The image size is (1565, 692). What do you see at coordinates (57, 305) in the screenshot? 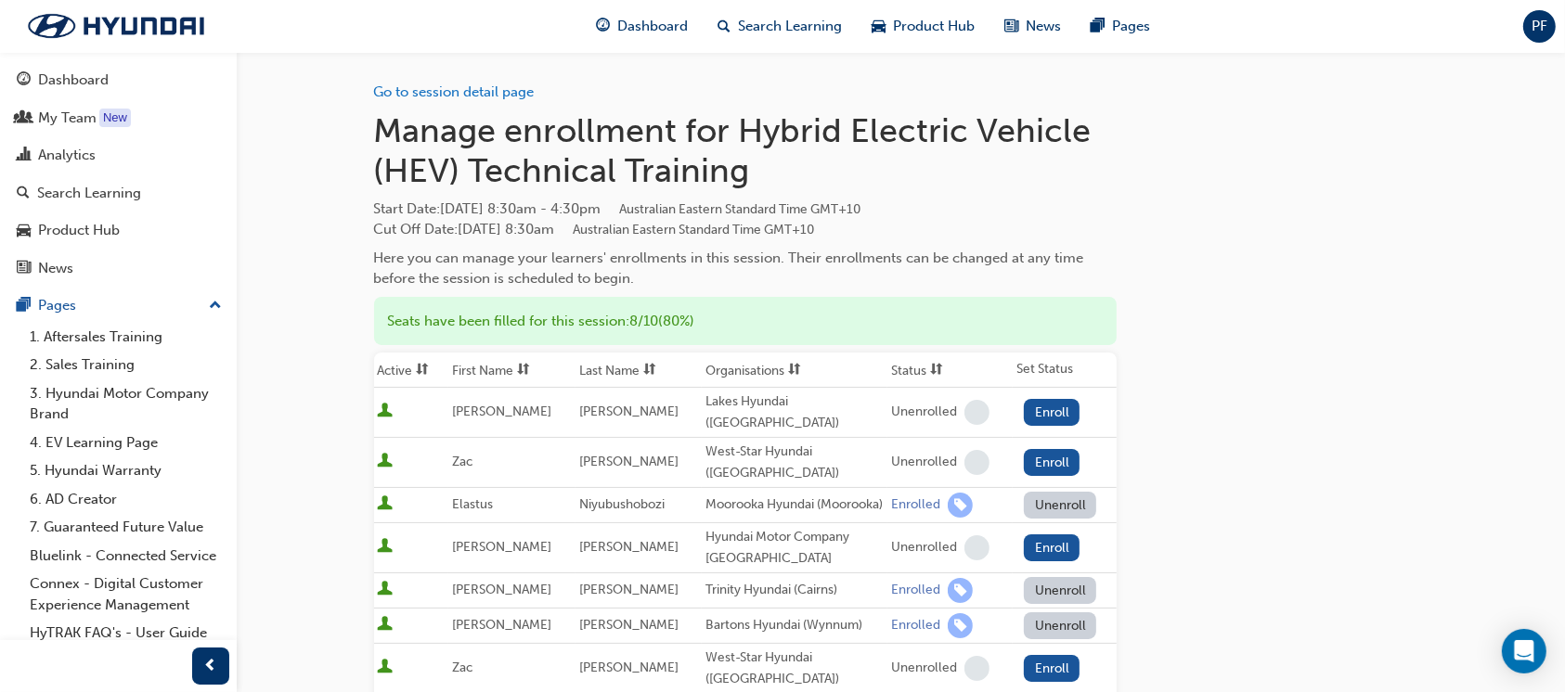
I see `div: Pages` at bounding box center [57, 305].